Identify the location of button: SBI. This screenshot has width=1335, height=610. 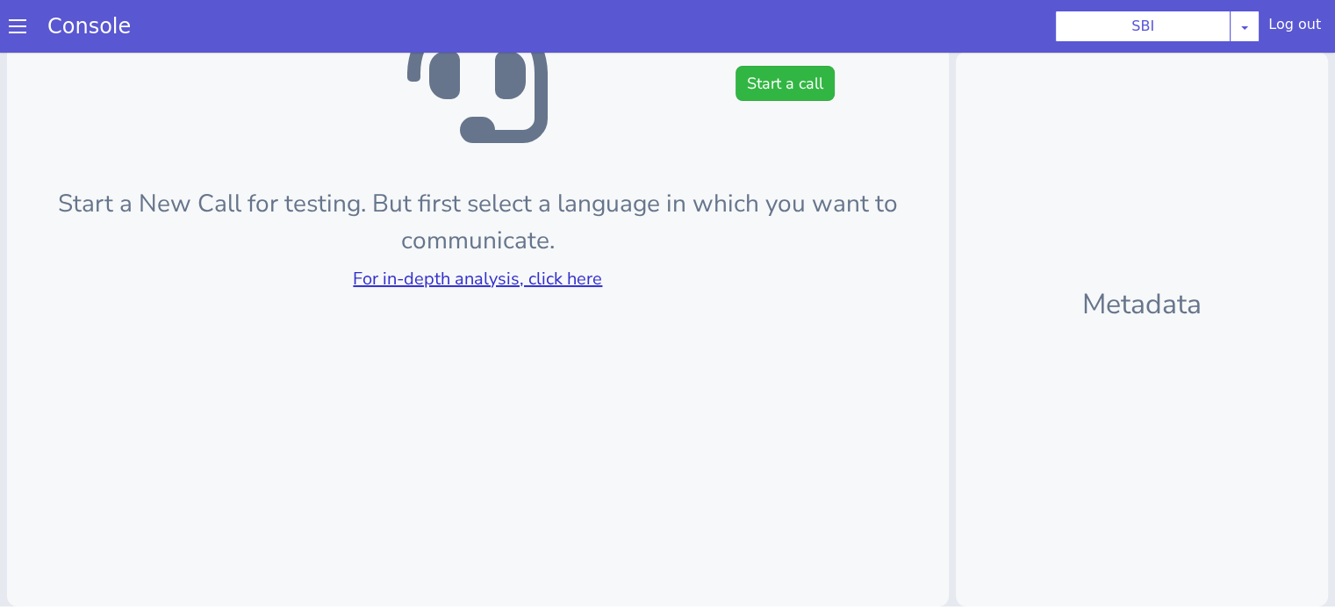
(1143, 26).